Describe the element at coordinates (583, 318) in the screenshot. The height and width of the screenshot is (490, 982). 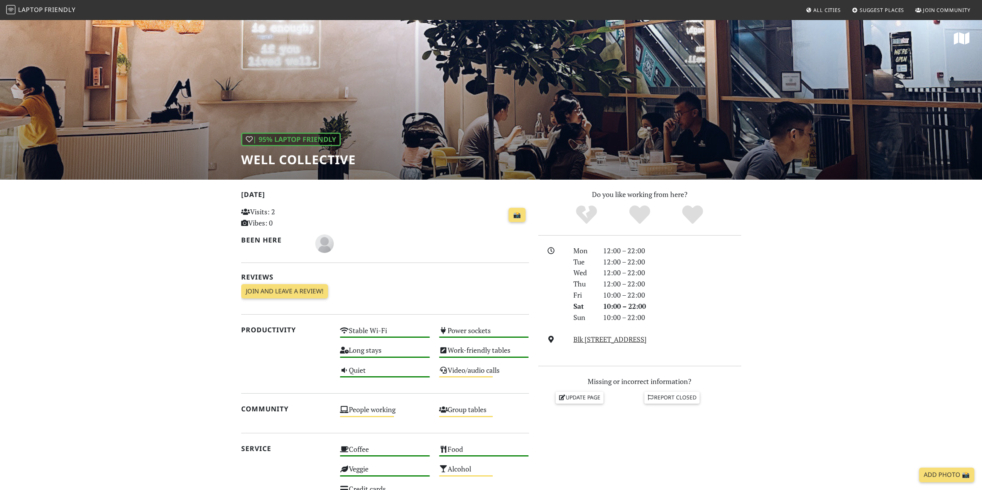
I see `div: Sun` at that location.